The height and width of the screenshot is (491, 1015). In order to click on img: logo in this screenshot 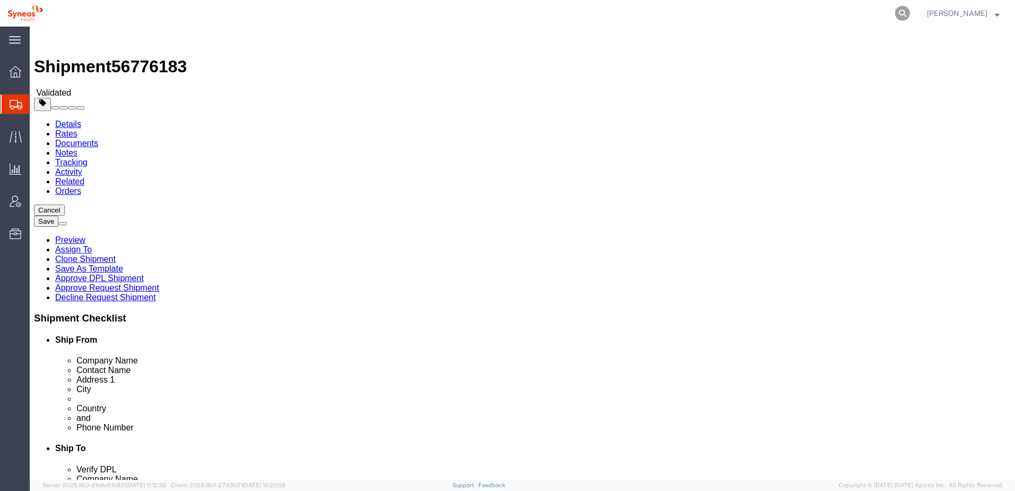, I will do `click(25, 13)`.